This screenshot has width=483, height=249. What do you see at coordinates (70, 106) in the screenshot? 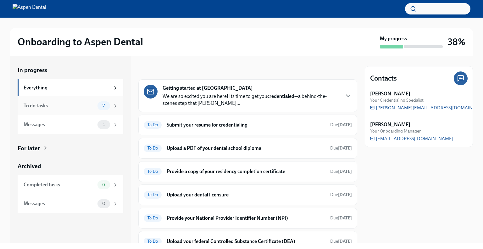
I see `a: To do tasks7` at bounding box center [70, 106].